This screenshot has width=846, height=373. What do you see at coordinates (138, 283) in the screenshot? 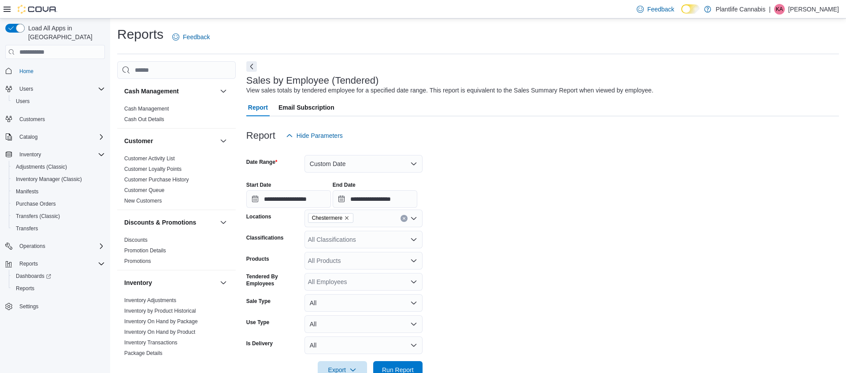
I see `h3: Inventory` at bounding box center [138, 283].